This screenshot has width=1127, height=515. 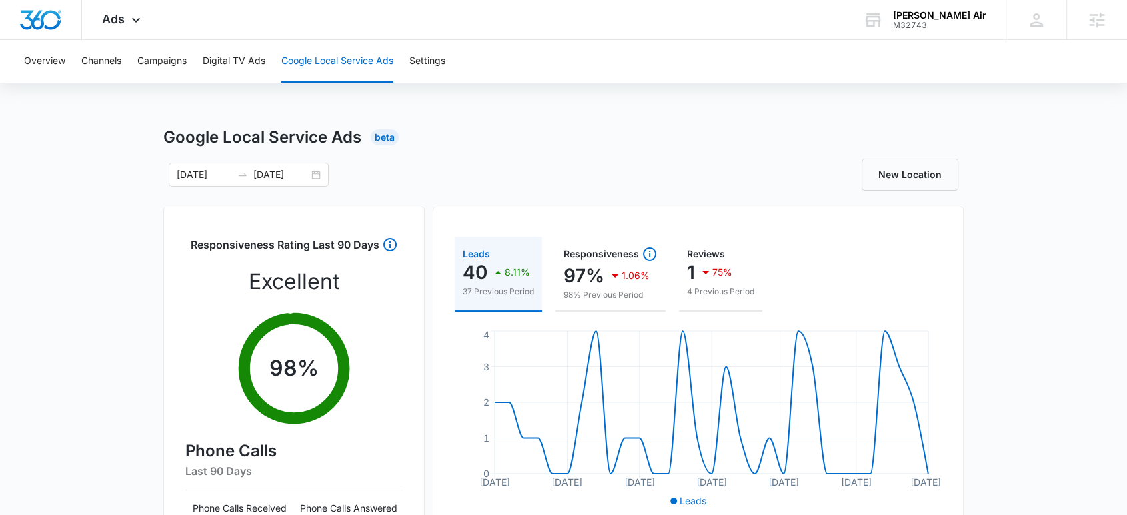 I want to click on h3: Responsiveness Rating Last 90 Days, so click(x=285, y=248).